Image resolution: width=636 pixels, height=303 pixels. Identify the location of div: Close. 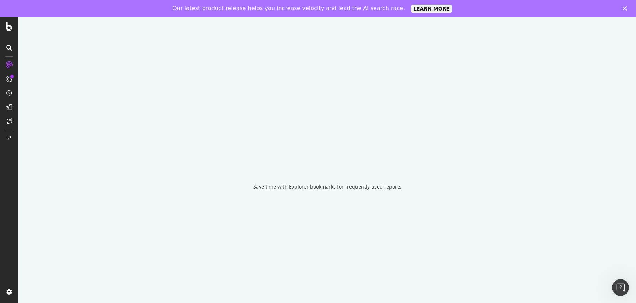
(626, 8).